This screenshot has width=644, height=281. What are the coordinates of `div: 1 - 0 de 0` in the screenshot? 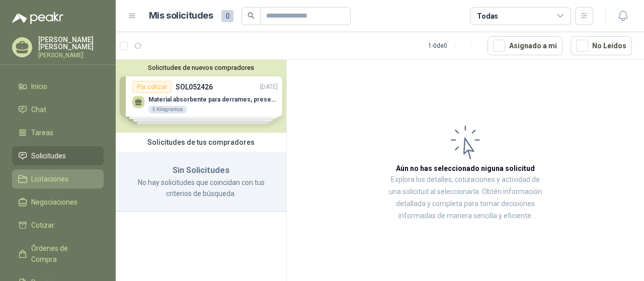 It's located at (454, 46).